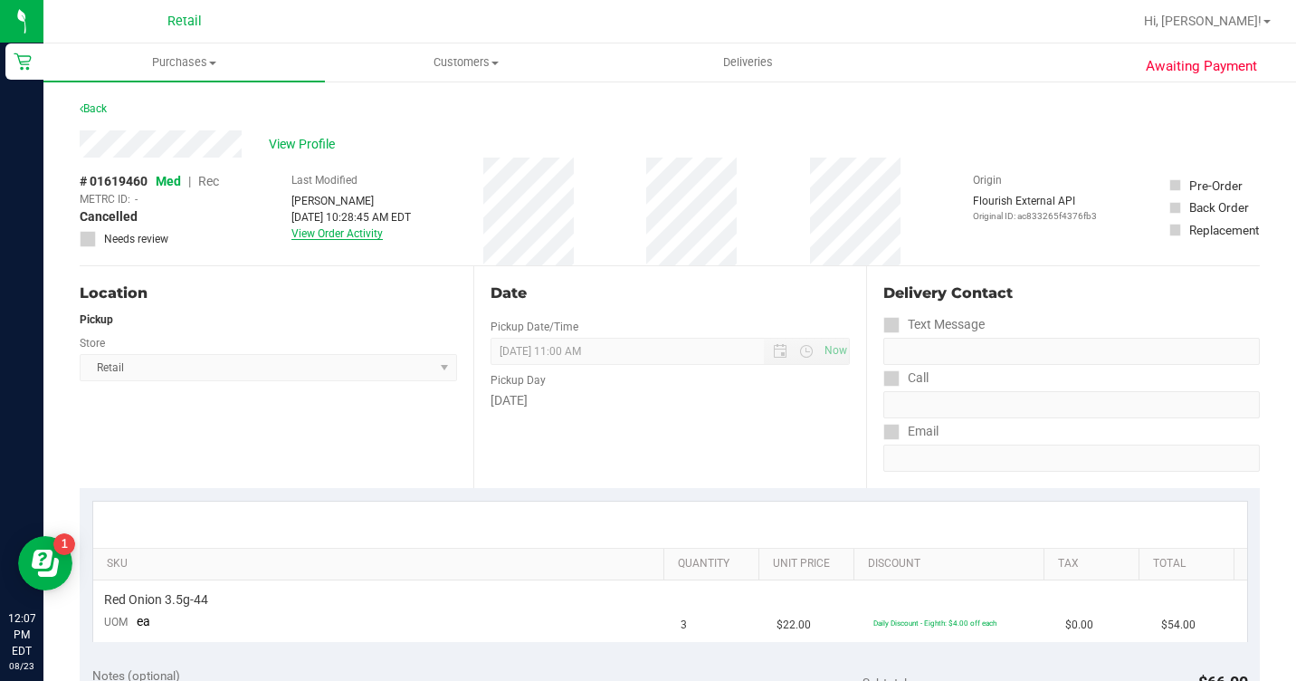  What do you see at coordinates (268, 293) in the screenshot?
I see `div: Location` at bounding box center [268, 293].